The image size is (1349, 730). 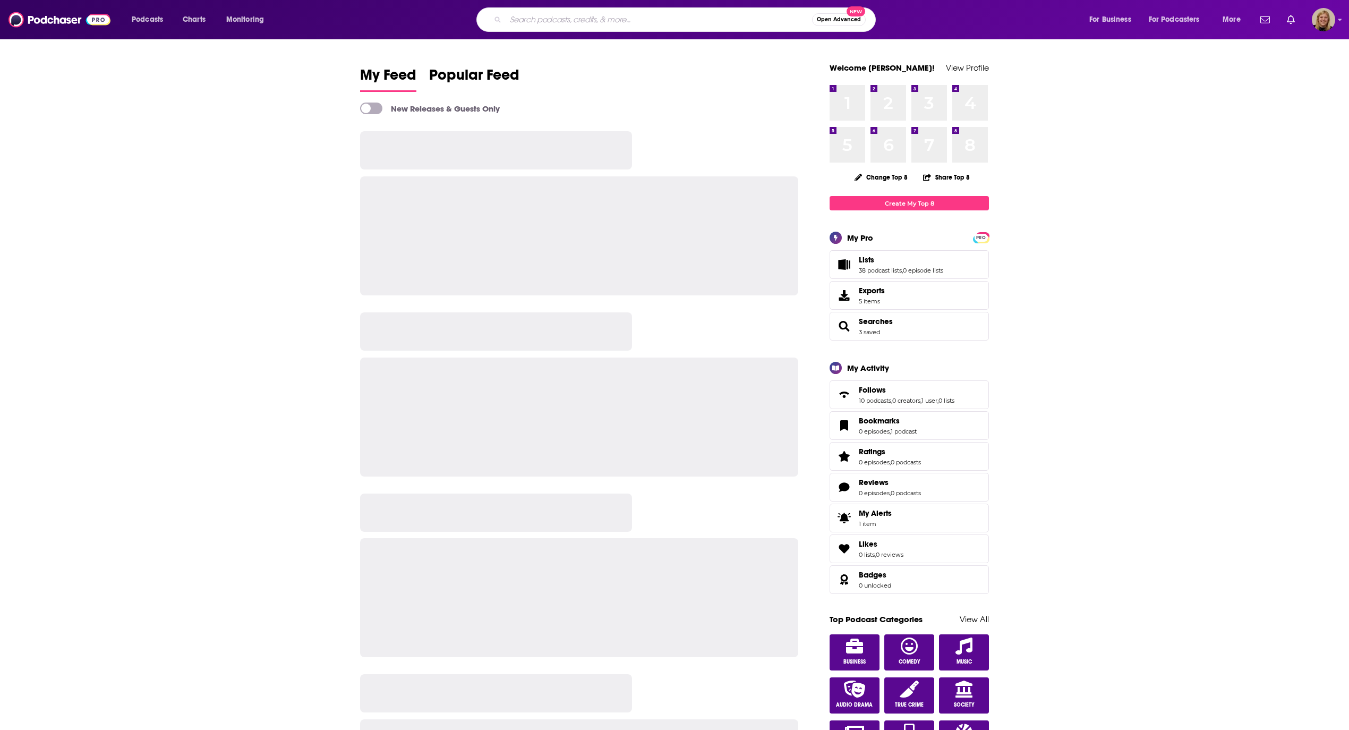 What do you see at coordinates (388, 78) in the screenshot?
I see `span: My Feed` at bounding box center [388, 78].